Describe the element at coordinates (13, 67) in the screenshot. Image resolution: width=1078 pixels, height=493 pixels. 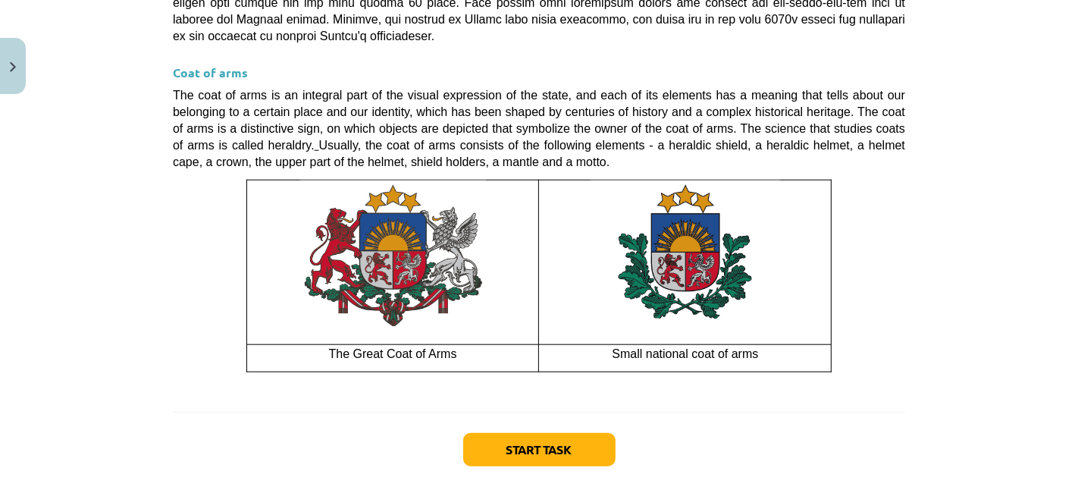
I see `img: icon-close-lesson-0947bae3869378f0d4975bcd49f059093ad1ed9edebbc8119c70593378902aed.svg` at that location.